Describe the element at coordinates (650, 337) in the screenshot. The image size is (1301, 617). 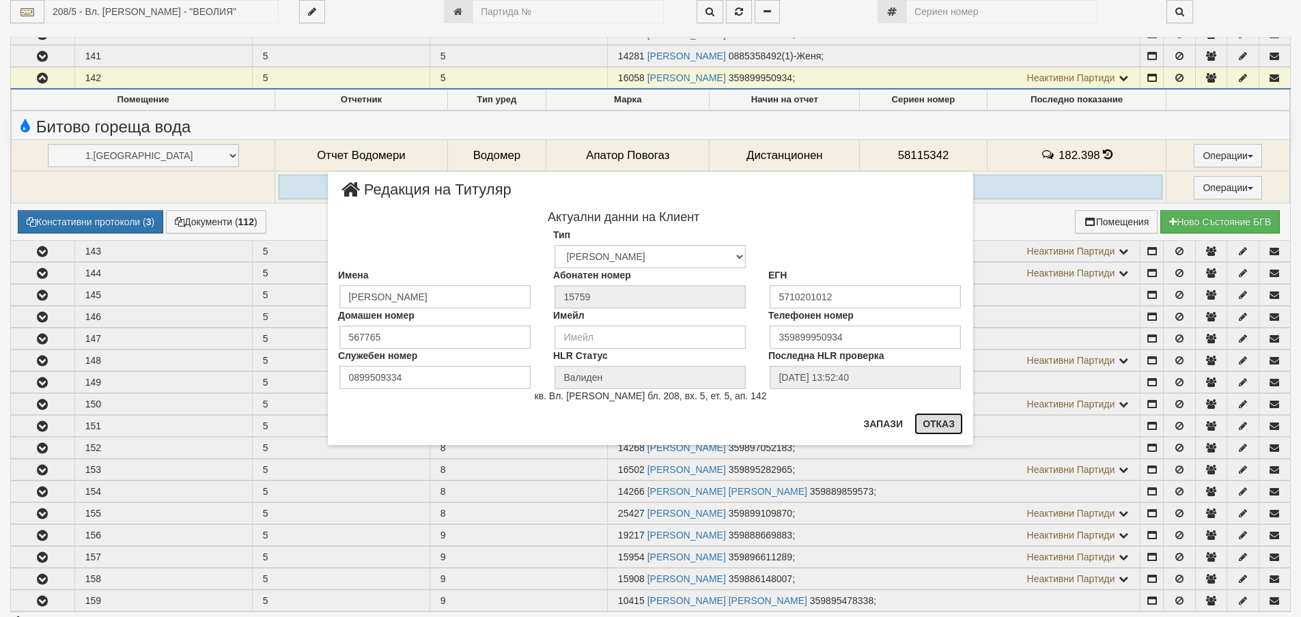
I see `input: Електронна поща на клиента, която се използва при Кампании` at that location.